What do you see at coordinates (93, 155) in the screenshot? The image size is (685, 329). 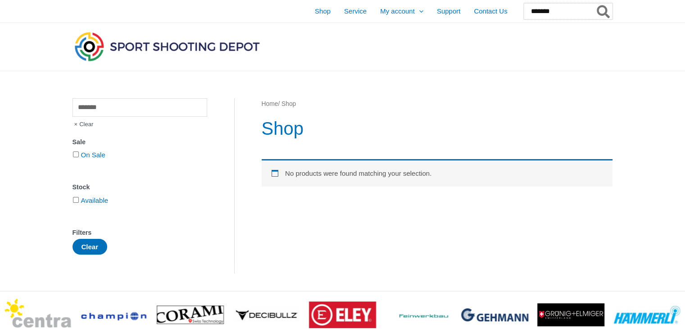 I see `a: On Sale` at bounding box center [93, 155].